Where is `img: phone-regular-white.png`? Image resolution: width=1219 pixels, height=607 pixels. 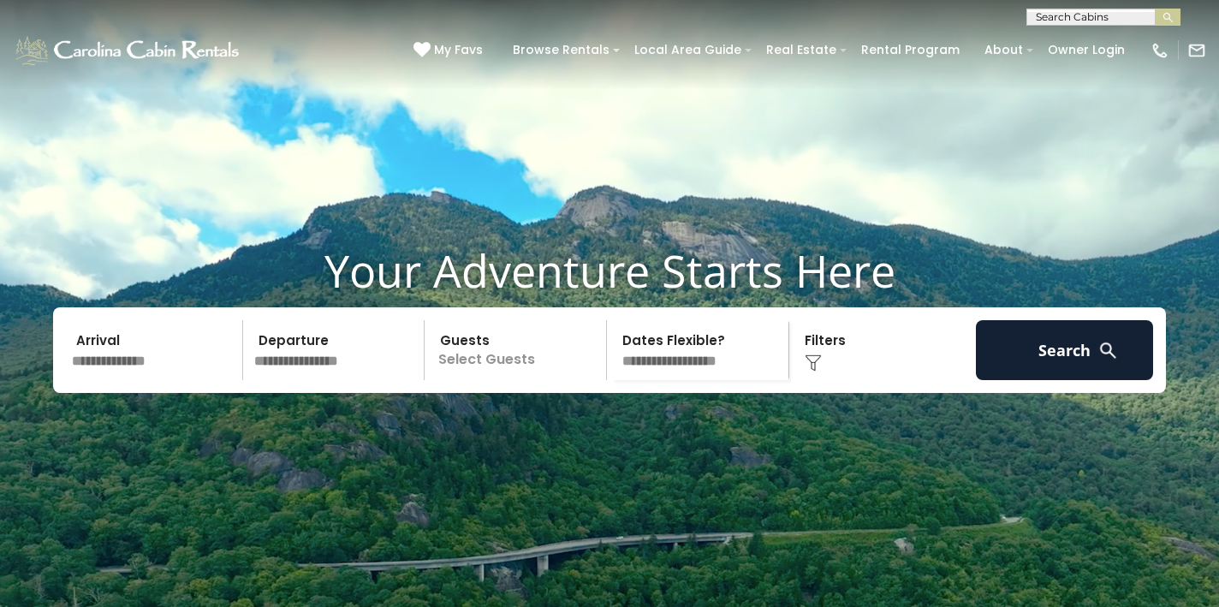
img: phone-regular-white.png is located at coordinates (1160, 50).